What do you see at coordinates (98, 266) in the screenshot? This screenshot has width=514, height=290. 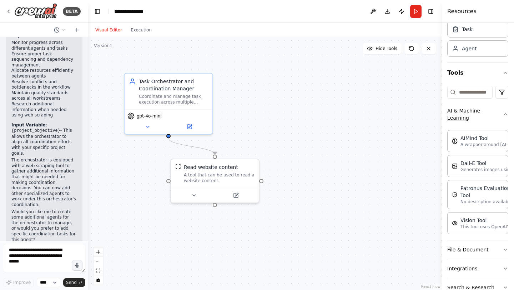 I see `div: React Flow controls` at bounding box center [98, 266].